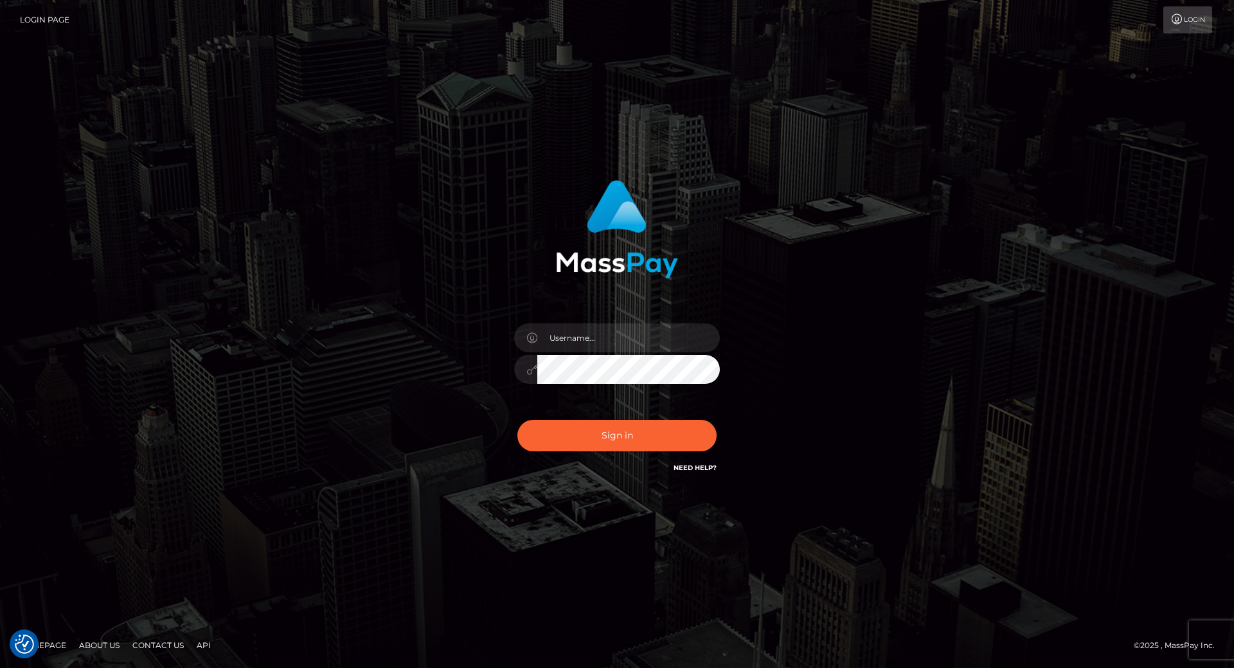 The height and width of the screenshot is (668, 1234). I want to click on button: Sign in, so click(617, 435).